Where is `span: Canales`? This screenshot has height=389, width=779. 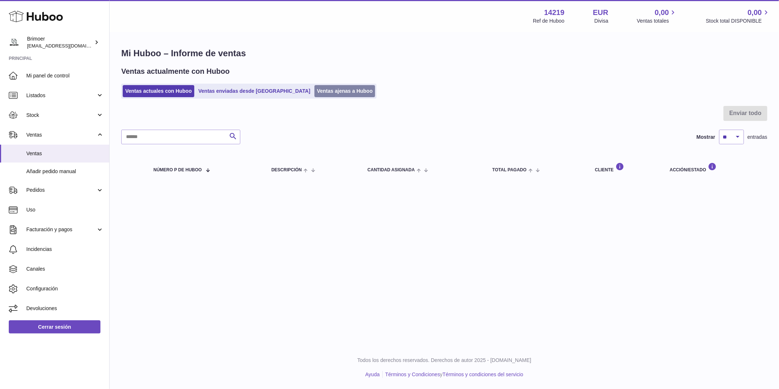 span: Canales is located at coordinates (65, 269).